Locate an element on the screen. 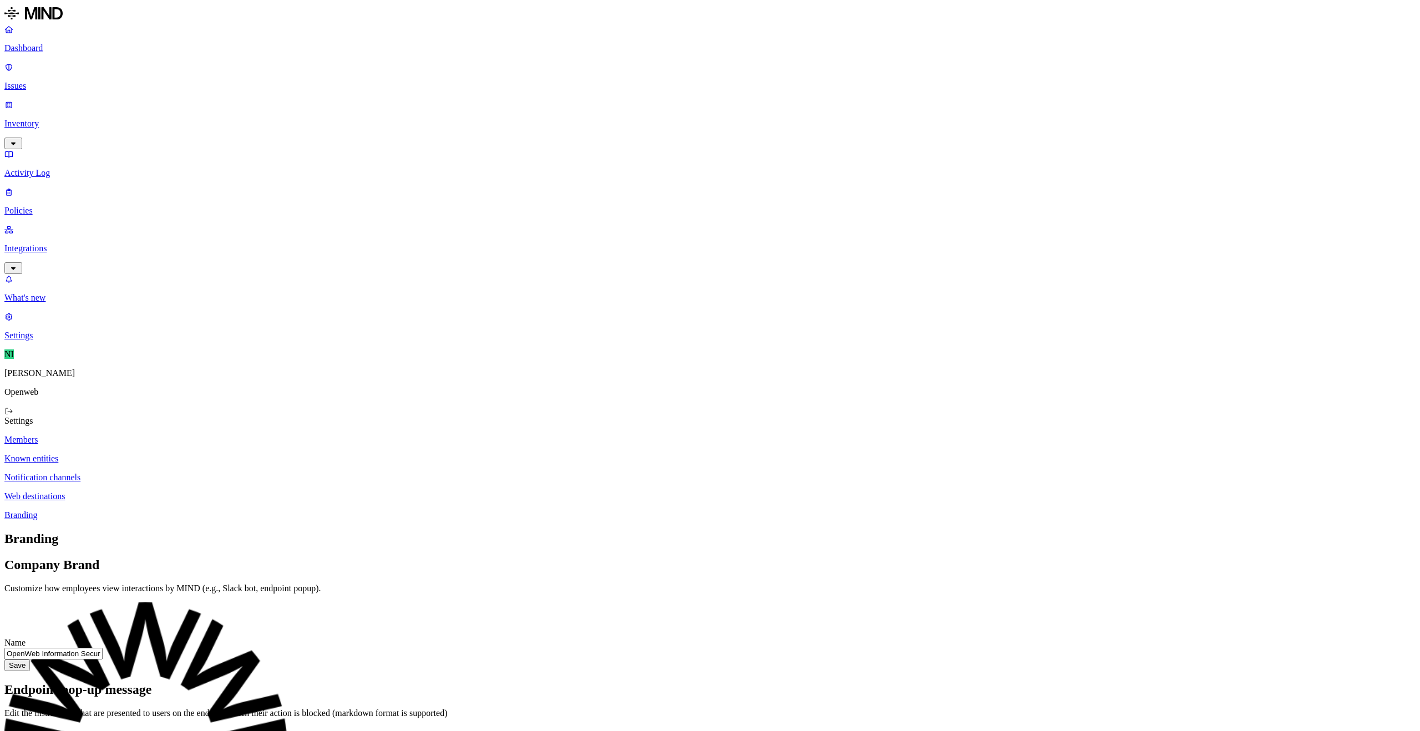 The width and height of the screenshot is (1420, 731). p: Issues is located at coordinates (710, 86).